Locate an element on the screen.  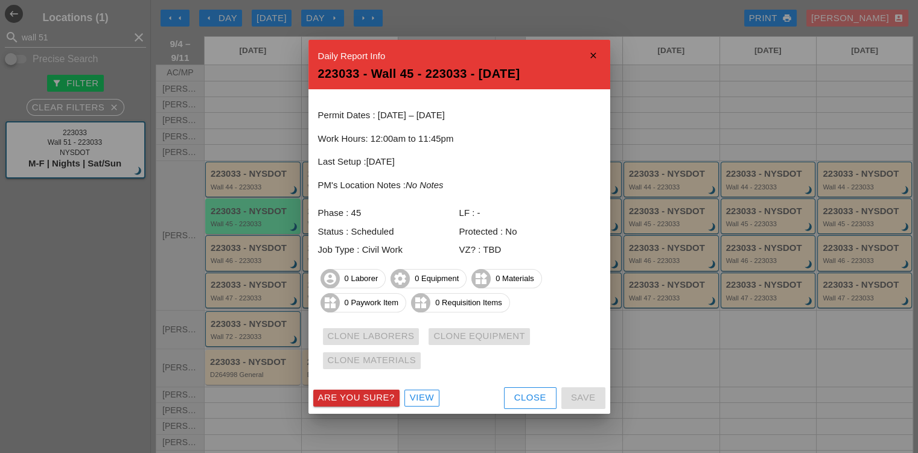
p: PM's Location Notes : is located at coordinates (460, 185).